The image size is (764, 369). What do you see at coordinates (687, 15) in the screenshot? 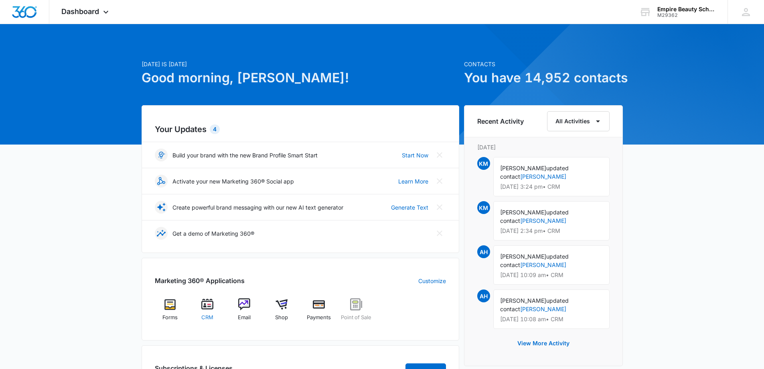
I see `div: account id` at bounding box center [687, 15].